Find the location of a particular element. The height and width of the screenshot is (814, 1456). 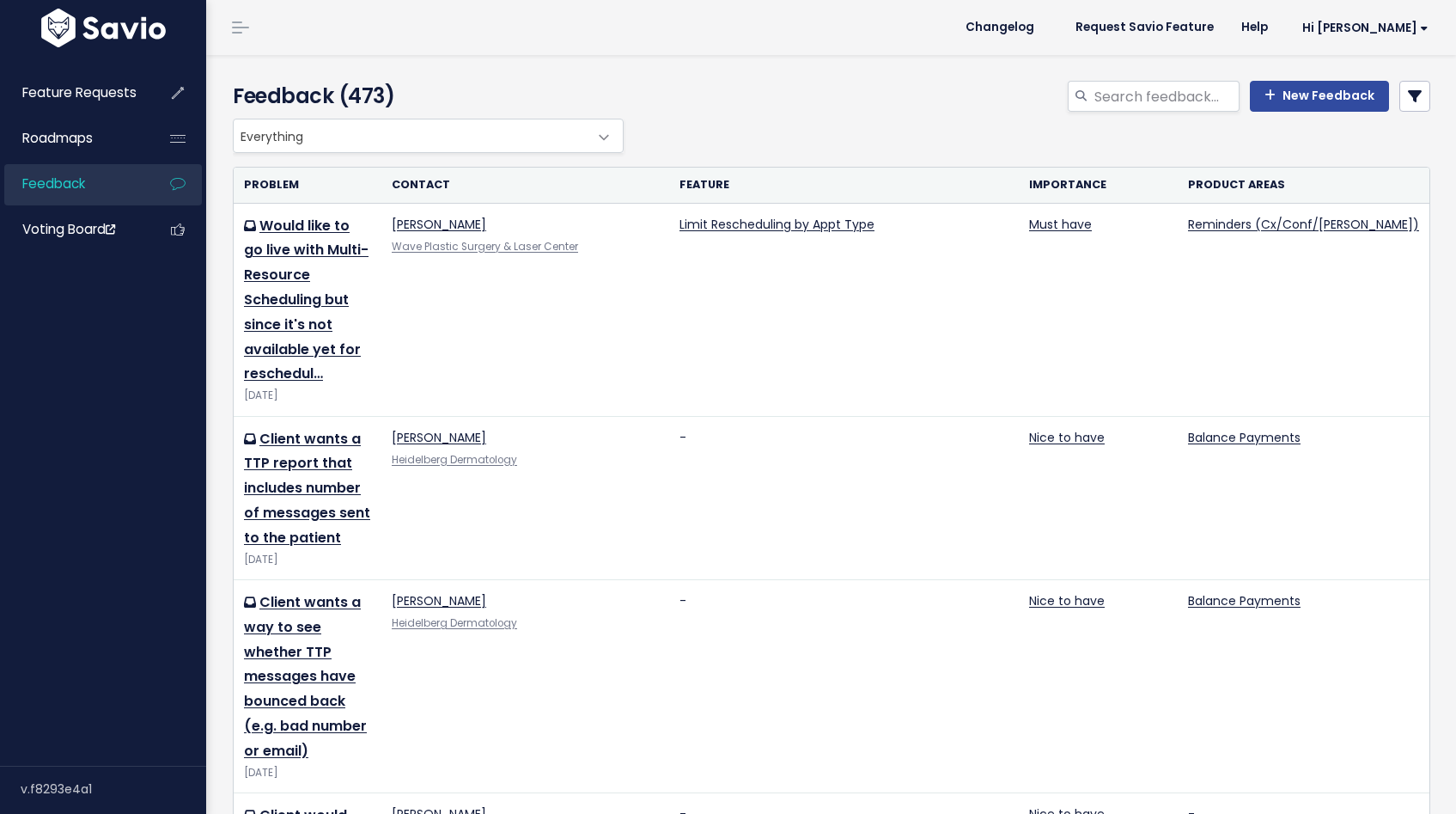

th: Problem is located at coordinates (307, 184).